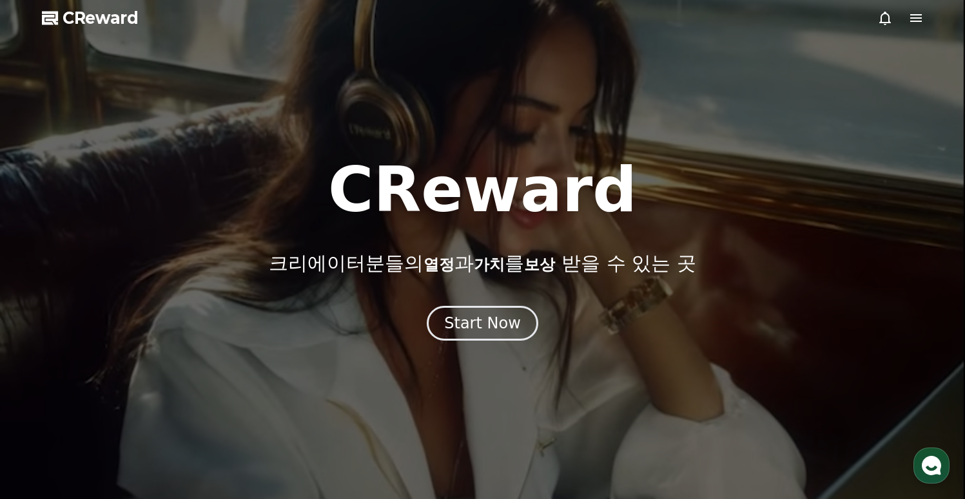  What do you see at coordinates (482, 190) in the screenshot?
I see `h1: CReward` at bounding box center [482, 190].